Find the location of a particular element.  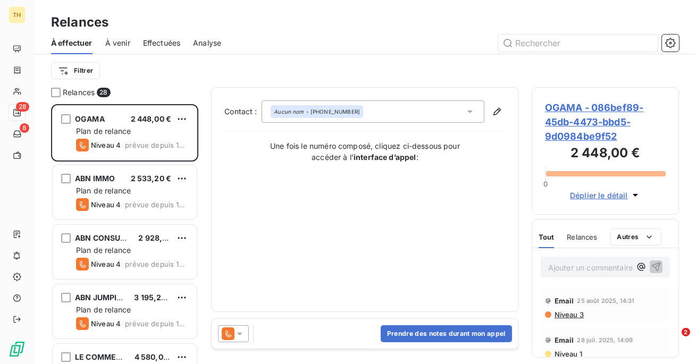

span: Niveau 3 is located at coordinates (568, 315).